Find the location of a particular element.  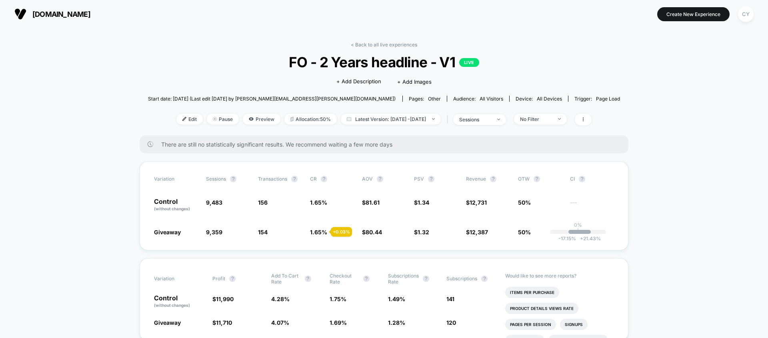

span: 81.61 is located at coordinates (373, 202).